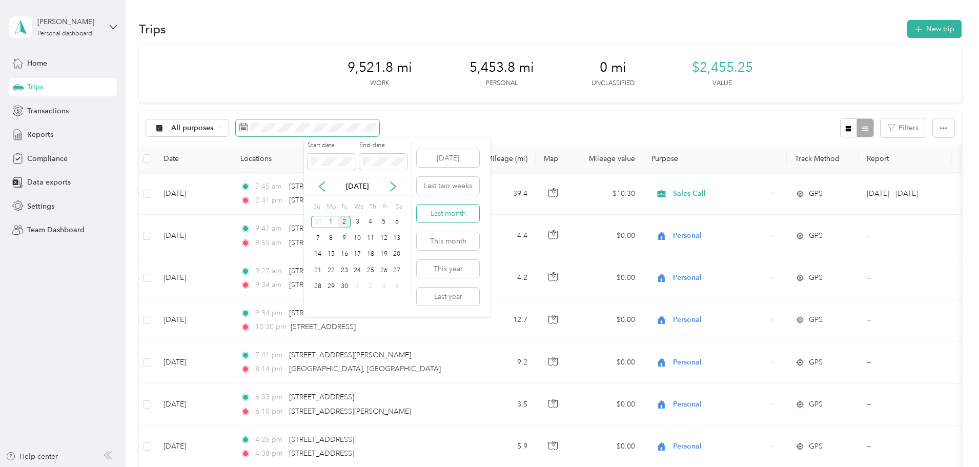 The image size is (979, 467). I want to click on div: 10, so click(357, 238).